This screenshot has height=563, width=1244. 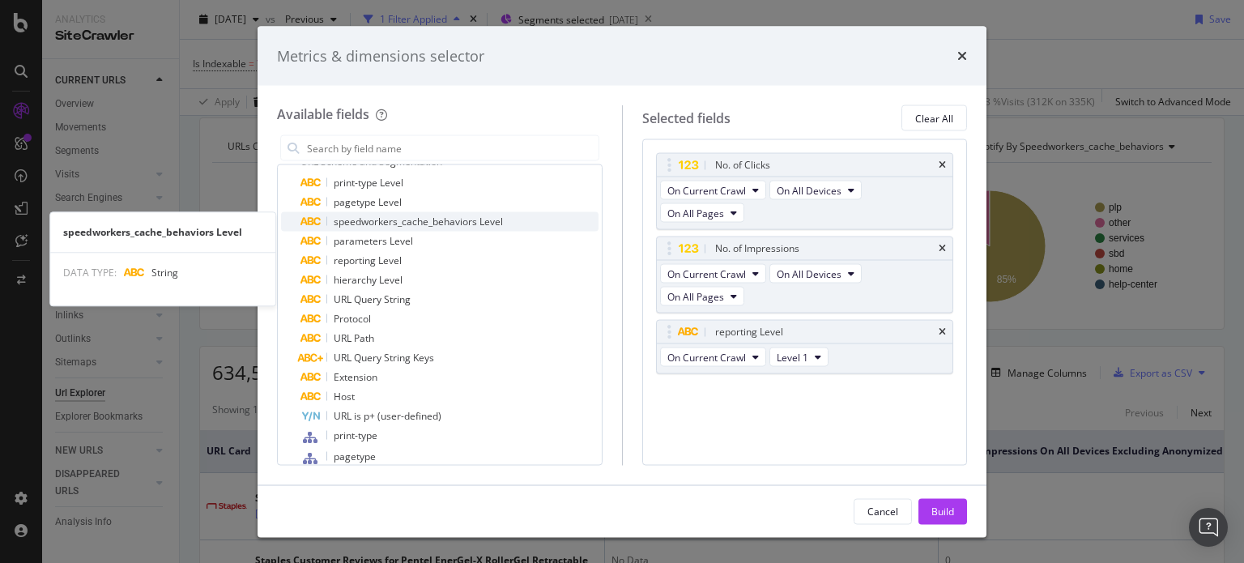 What do you see at coordinates (943, 510) in the screenshot?
I see `div: Build` at bounding box center [943, 510].